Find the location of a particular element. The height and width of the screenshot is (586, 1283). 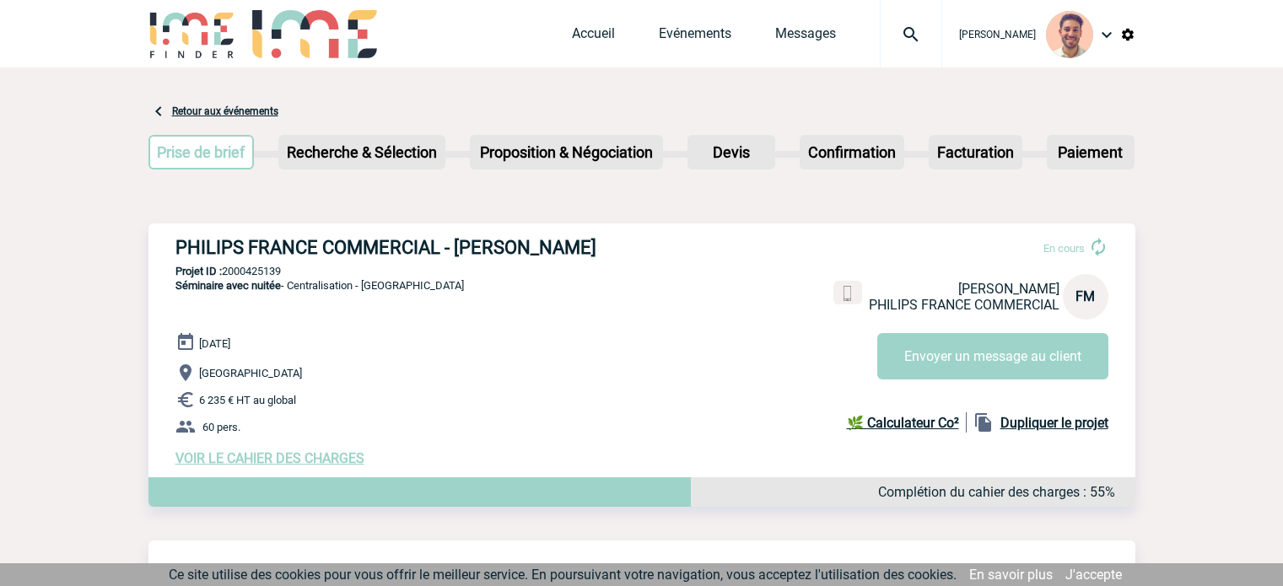

a: Accueil is located at coordinates (593, 37).